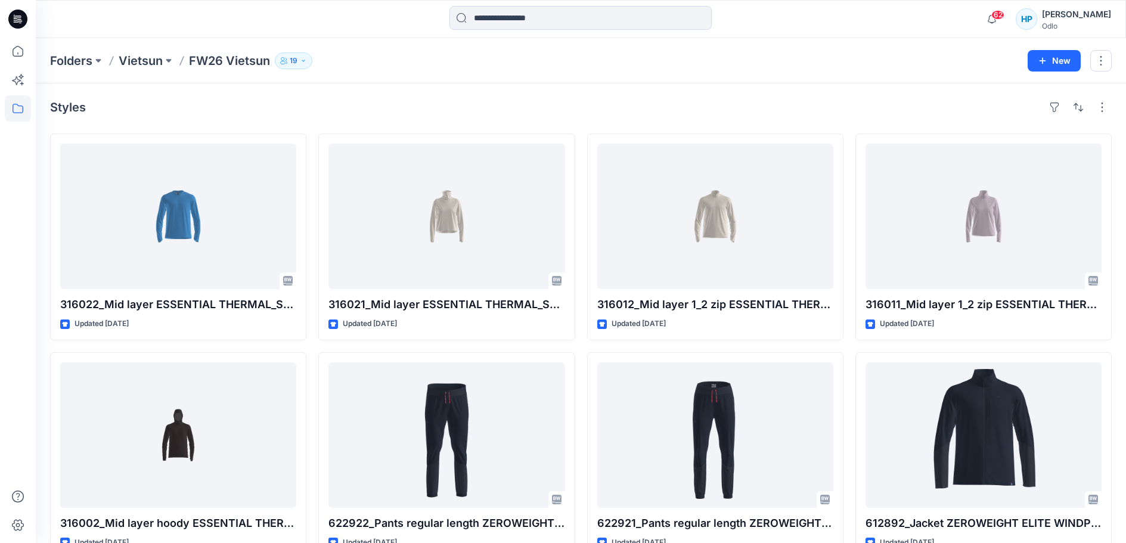  Describe the element at coordinates (71, 61) in the screenshot. I see `p: Folders` at that location.